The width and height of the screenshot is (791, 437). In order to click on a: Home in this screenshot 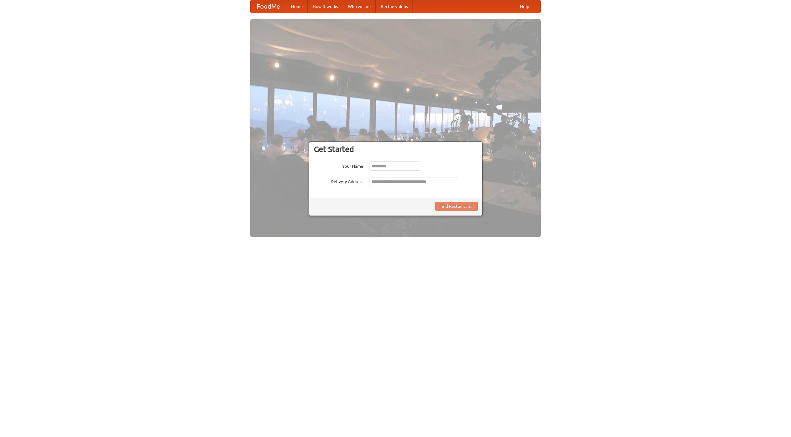, I will do `click(297, 6)`.